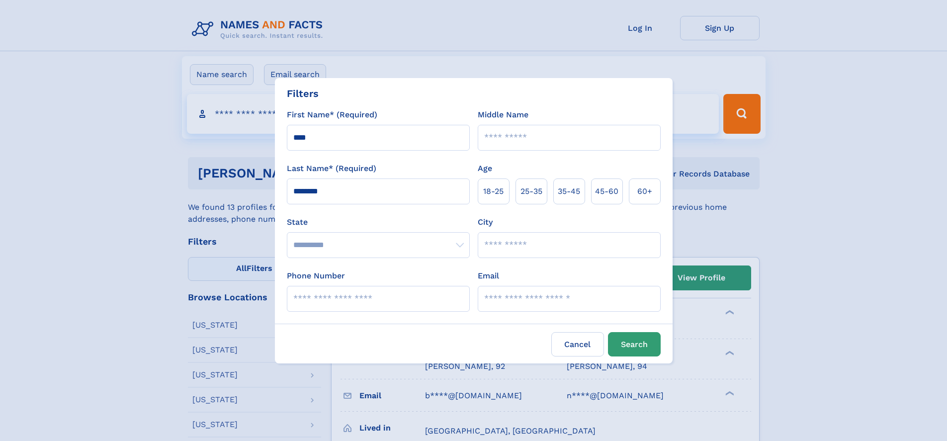  I want to click on label: City, so click(485, 222).